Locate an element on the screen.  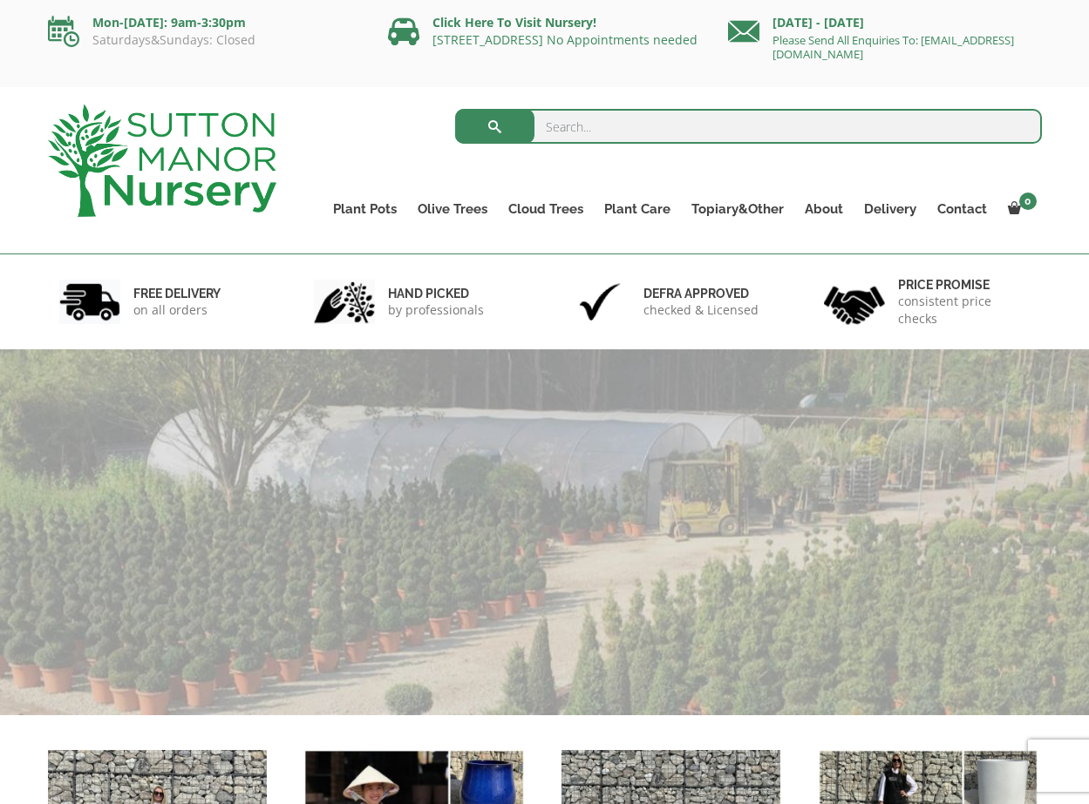
img: 4.jpg is located at coordinates (854, 302).